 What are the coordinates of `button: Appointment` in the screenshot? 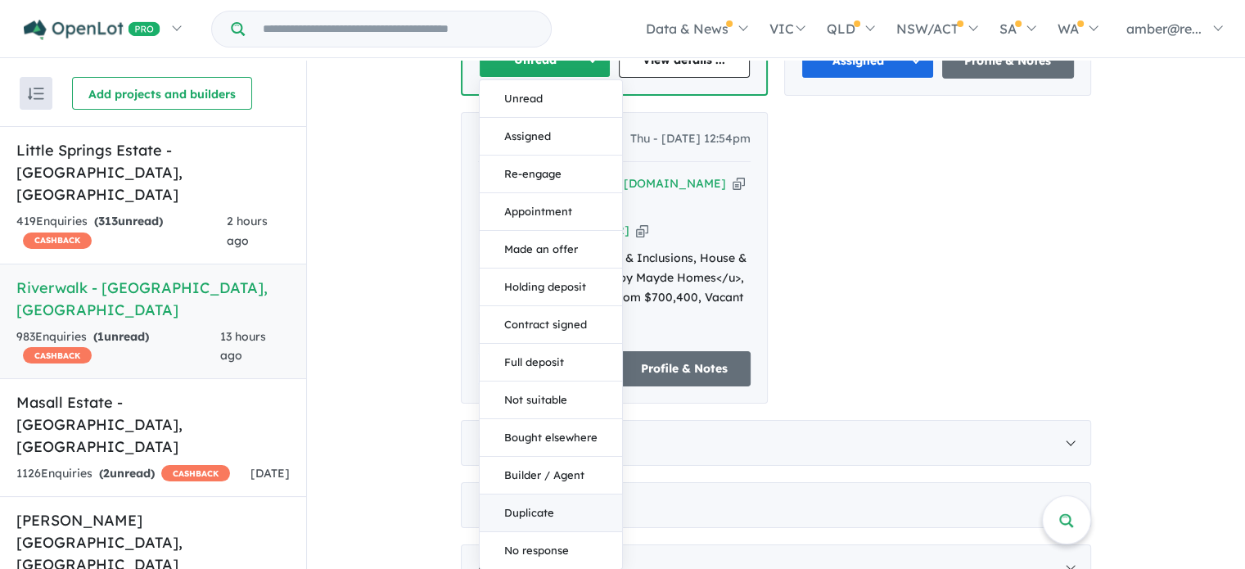 It's located at (551, 212).